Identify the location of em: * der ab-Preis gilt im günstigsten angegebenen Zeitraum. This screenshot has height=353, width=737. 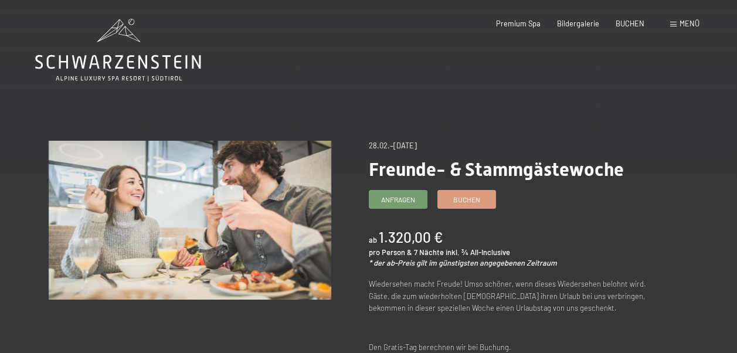
(463, 263).